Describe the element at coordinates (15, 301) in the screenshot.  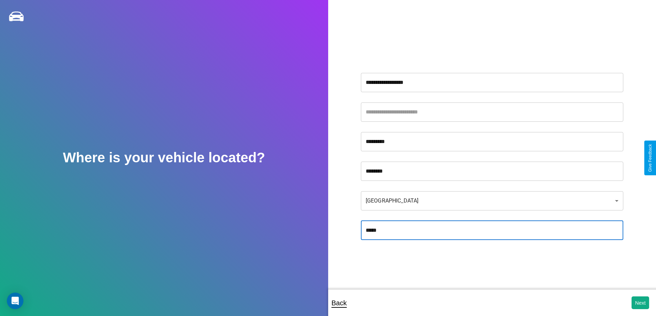
I see `div: Open Intercom Messenger` at that location.